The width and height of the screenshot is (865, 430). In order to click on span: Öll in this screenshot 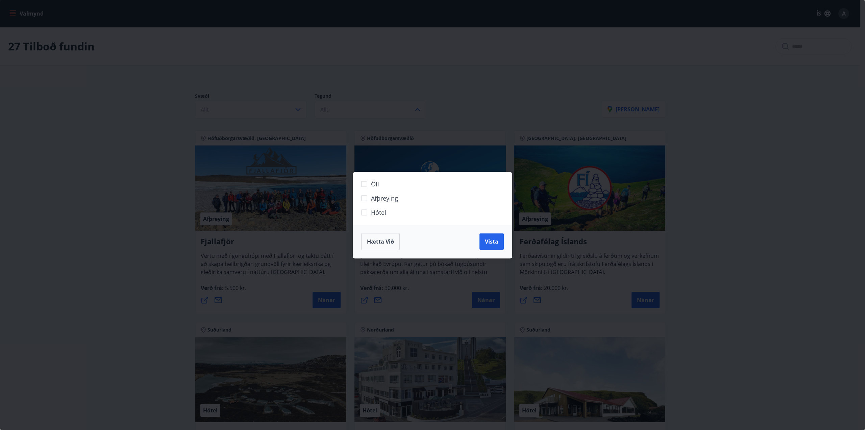, I will do `click(375, 184)`.